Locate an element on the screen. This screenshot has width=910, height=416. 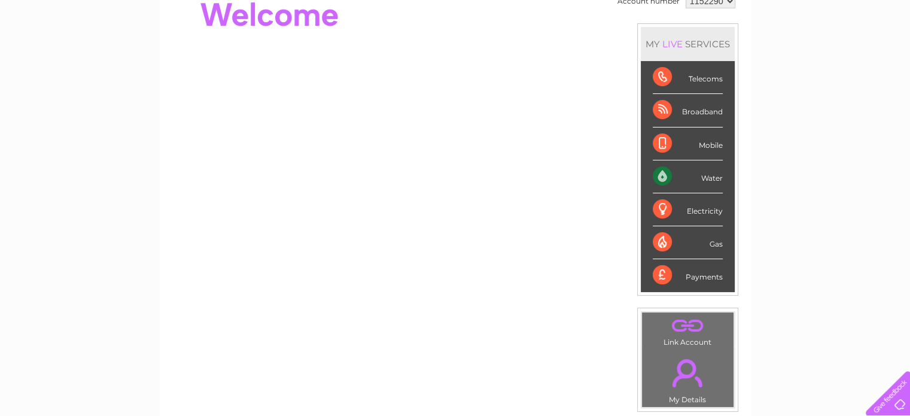
span: 0333 014 3131 is located at coordinates (726, 13).